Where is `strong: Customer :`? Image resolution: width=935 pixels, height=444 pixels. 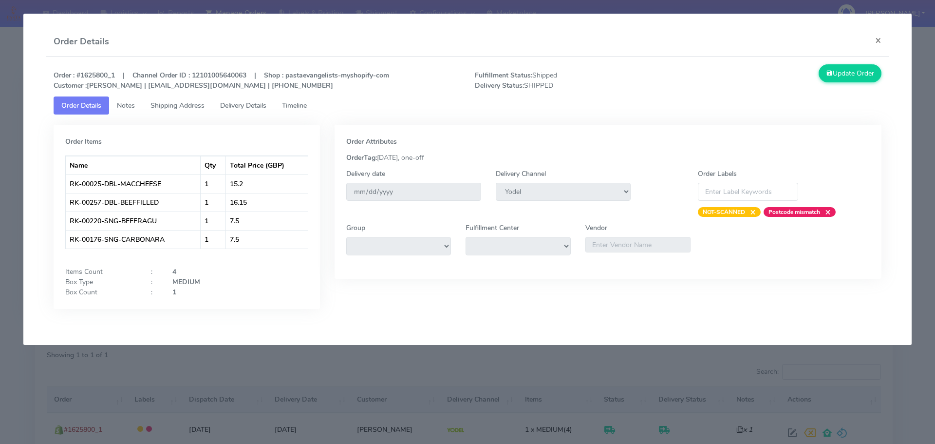 strong: Customer : is located at coordinates (70, 85).